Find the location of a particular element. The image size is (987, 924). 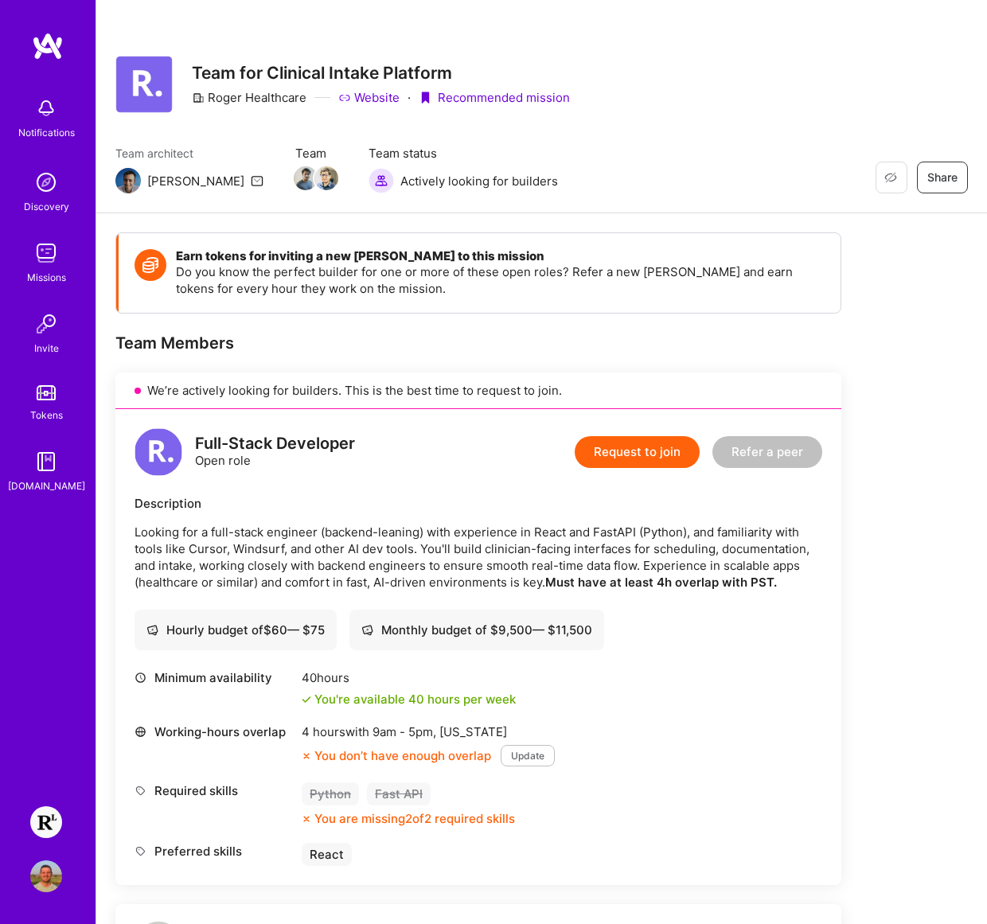

div: Missions is located at coordinates (46, 277).